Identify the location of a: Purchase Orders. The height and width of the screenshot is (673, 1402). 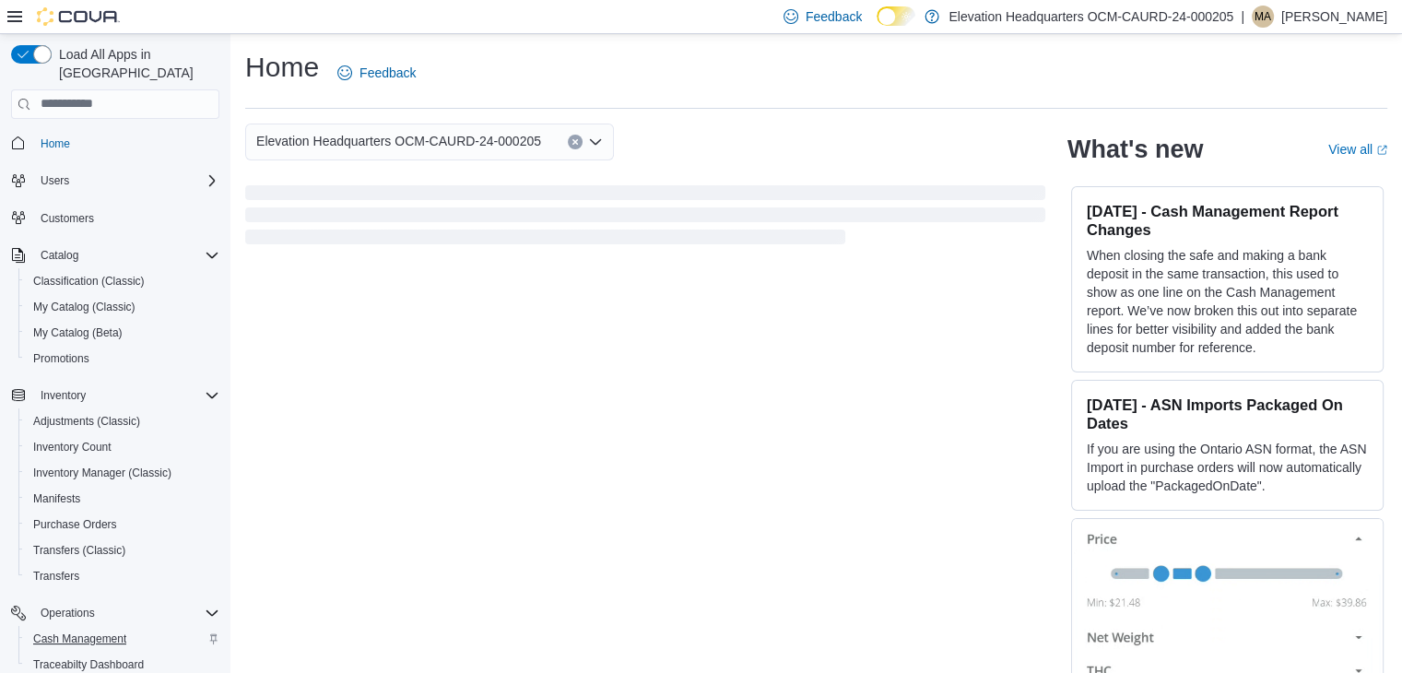
(75, 525).